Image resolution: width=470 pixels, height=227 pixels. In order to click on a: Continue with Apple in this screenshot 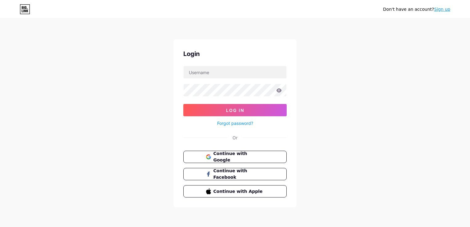, I will do `click(235, 191)`.